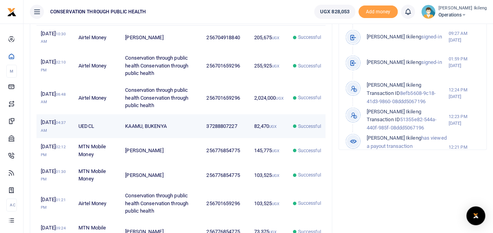  What do you see at coordinates (11, 71) in the screenshot?
I see `li: M` at bounding box center [11, 71].